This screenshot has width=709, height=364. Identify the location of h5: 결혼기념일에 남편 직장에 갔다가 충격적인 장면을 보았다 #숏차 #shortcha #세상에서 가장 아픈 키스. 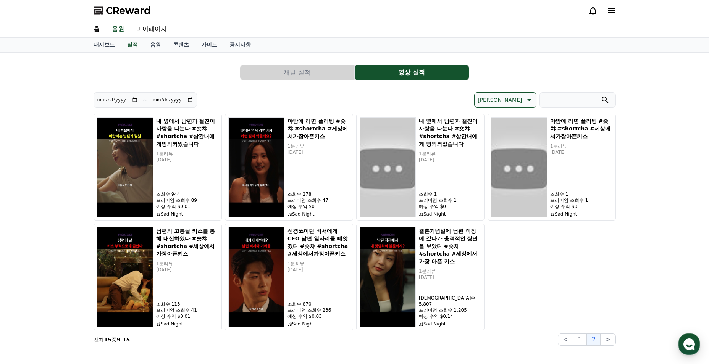
(449, 246).